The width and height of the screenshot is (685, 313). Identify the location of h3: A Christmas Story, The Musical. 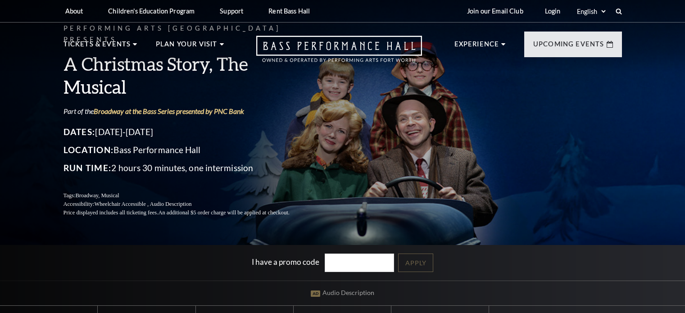
(187, 75).